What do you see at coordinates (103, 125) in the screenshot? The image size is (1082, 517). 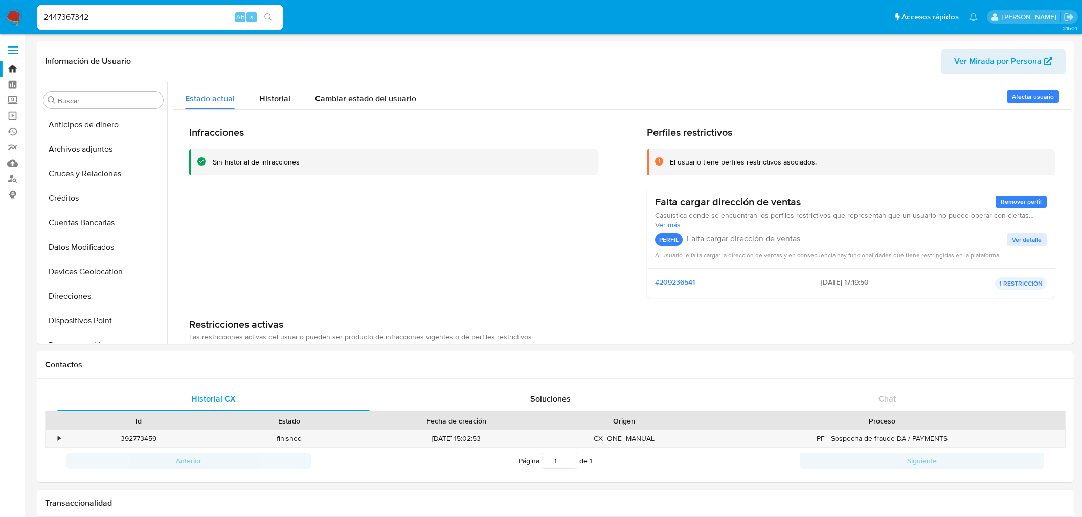 I see `button: Anticipos de dinero` at bounding box center [103, 125].